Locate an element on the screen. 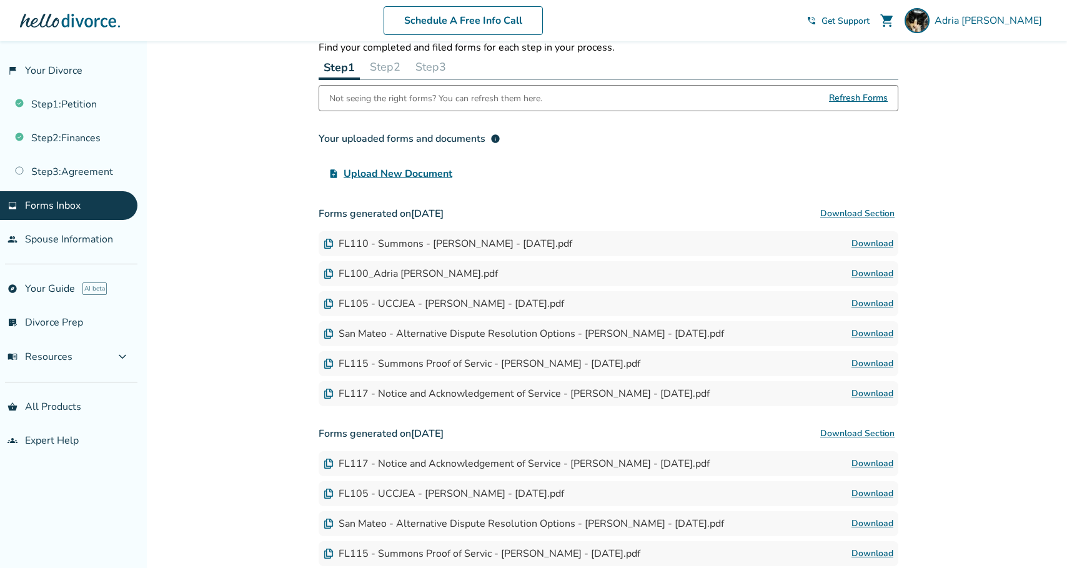  img: Adria Olender is located at coordinates (917, 21).